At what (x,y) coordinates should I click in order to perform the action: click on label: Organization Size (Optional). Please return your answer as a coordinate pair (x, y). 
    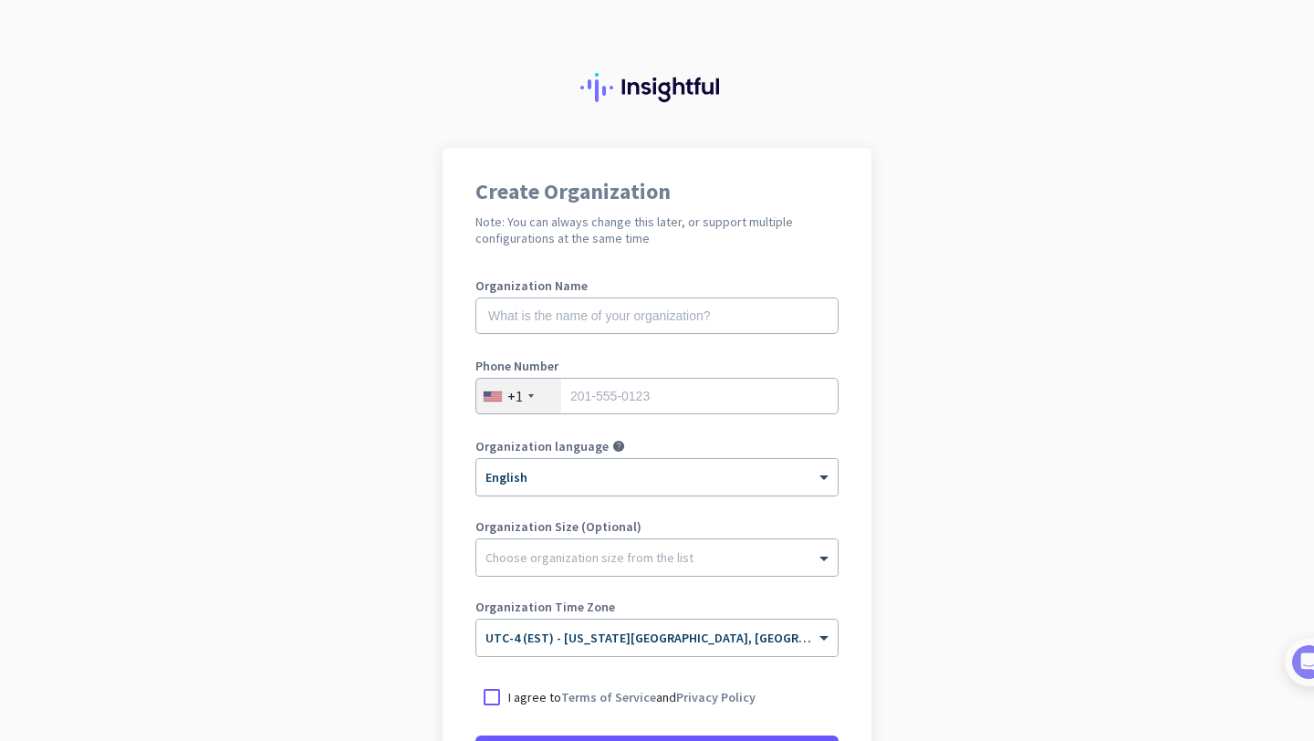
    Looking at the image, I should click on (657, 526).